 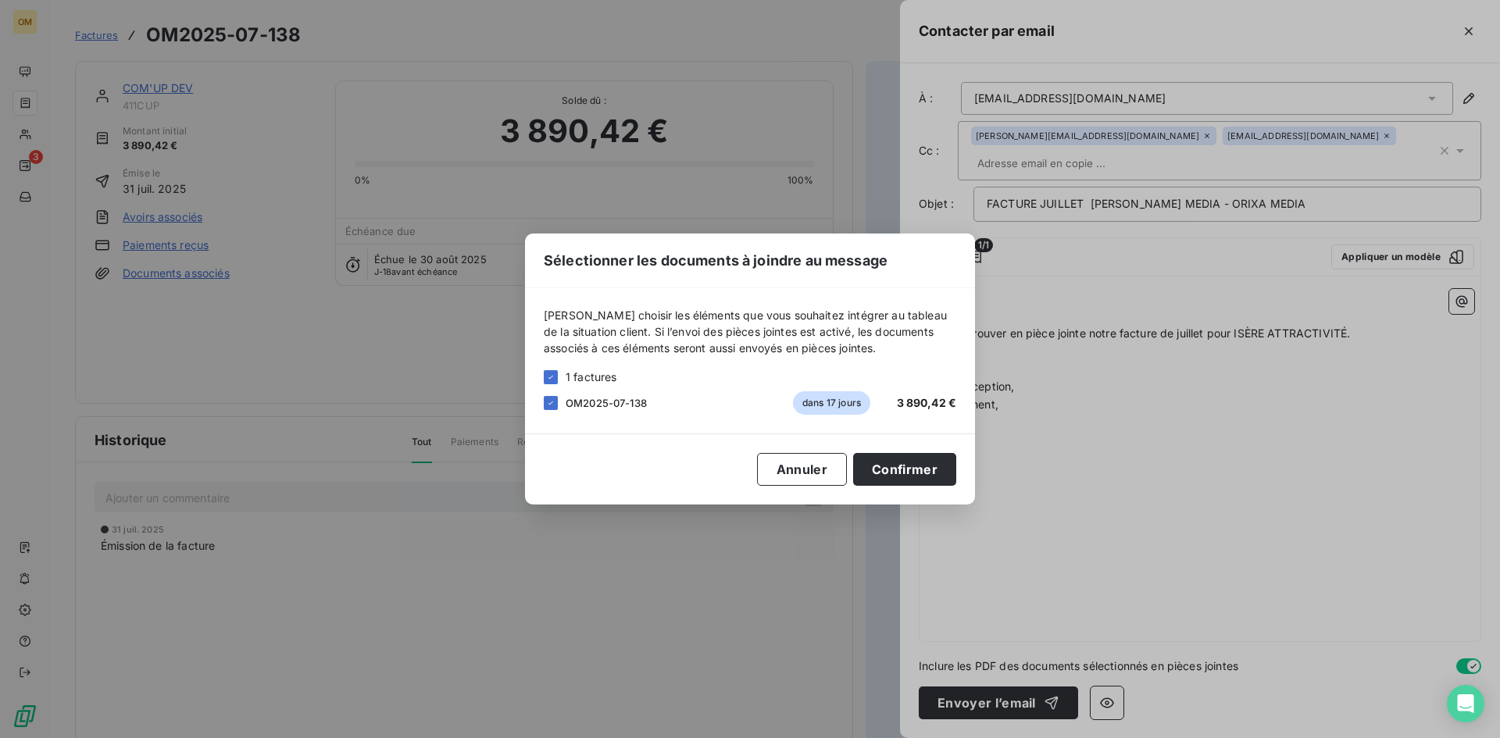 I want to click on button: Annuler, so click(x=801, y=469).